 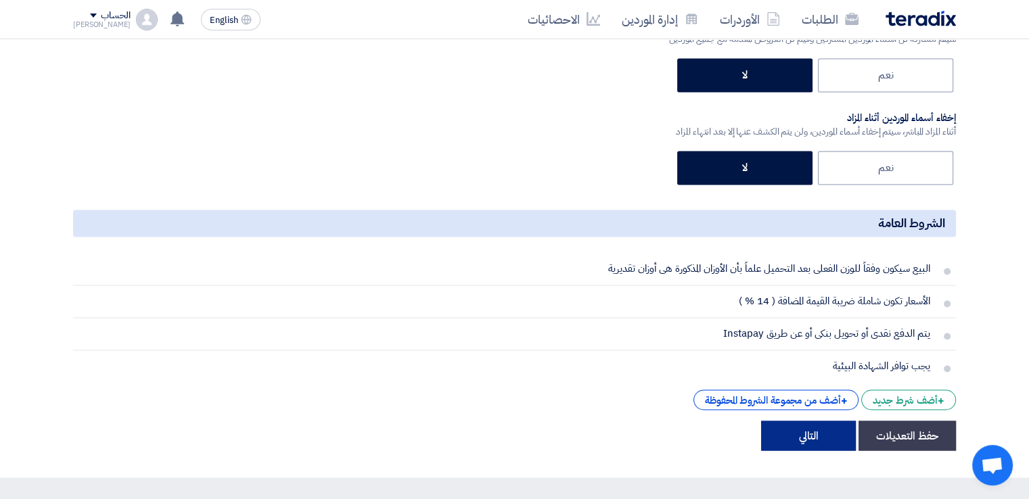 I want to click on div: إخفاء أسماء الموردين أثناء المزاد, so click(x=816, y=118).